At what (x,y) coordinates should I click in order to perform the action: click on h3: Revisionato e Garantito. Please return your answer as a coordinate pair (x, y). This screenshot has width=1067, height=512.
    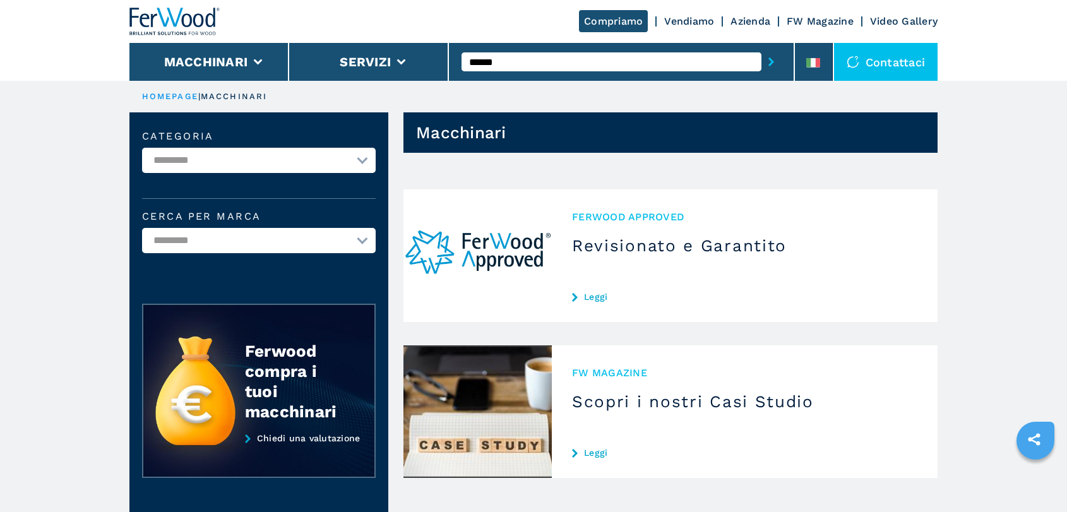
    Looking at the image, I should click on (744, 245).